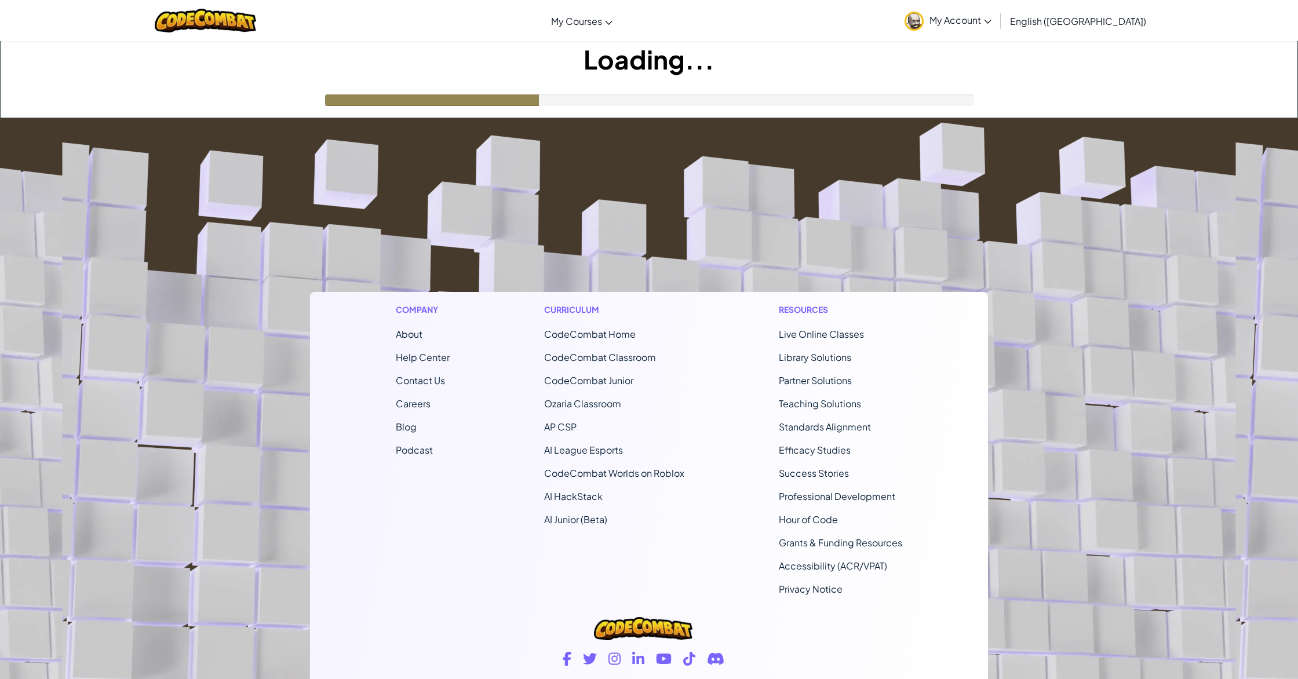 Image resolution: width=1298 pixels, height=679 pixels. Describe the element at coordinates (948, 20) in the screenshot. I see `a: My Account` at that location.